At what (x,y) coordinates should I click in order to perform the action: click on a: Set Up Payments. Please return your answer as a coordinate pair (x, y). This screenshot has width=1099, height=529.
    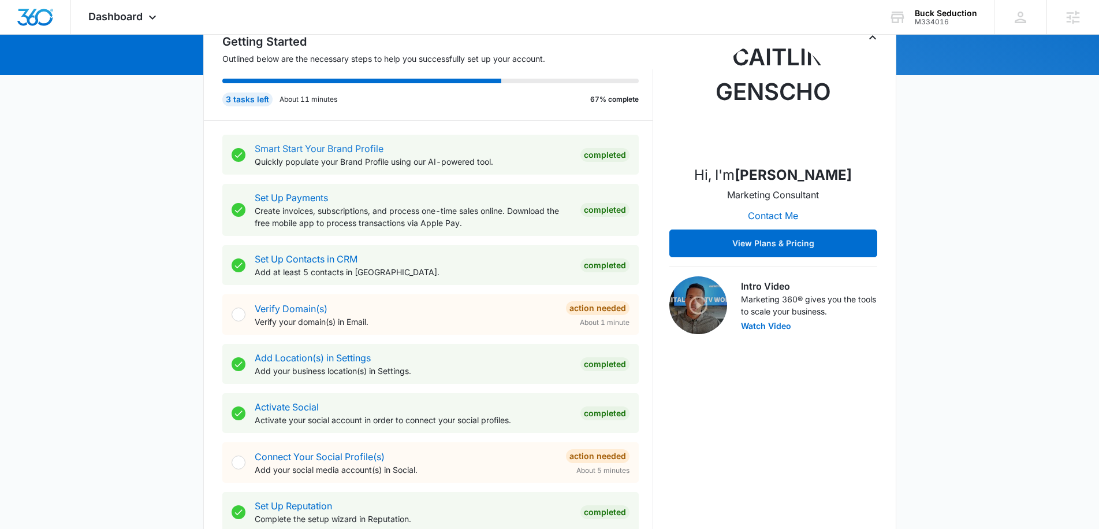
    Looking at the image, I should click on (291, 198).